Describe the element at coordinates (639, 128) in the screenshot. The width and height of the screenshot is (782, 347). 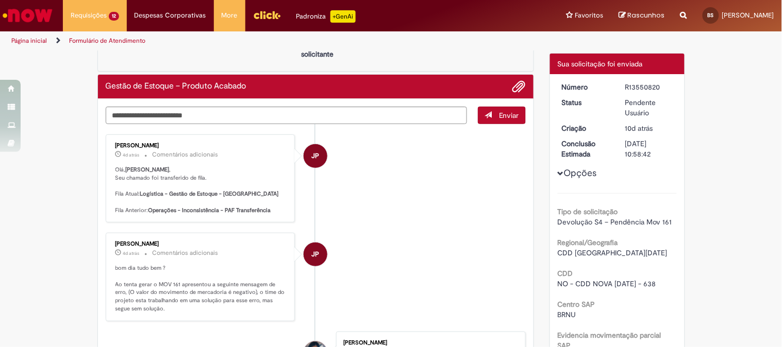
I see `time: 19/09/2025 13:58:39` at that location.